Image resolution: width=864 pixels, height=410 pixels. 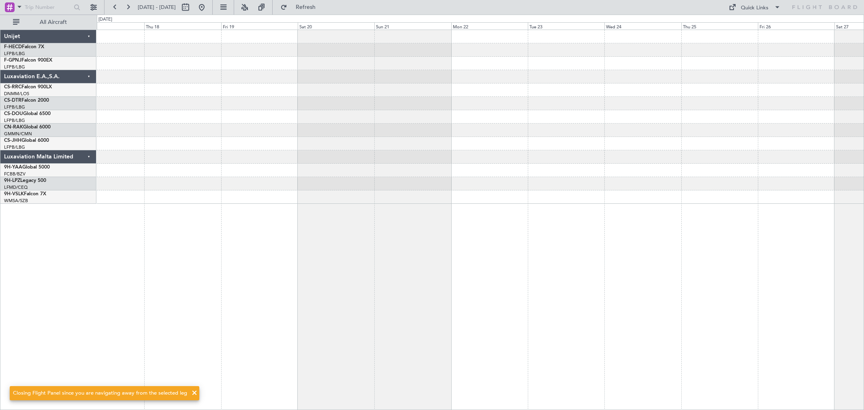 What do you see at coordinates (13, 114) in the screenshot?
I see `span: CS-DOU` at bounding box center [13, 114].